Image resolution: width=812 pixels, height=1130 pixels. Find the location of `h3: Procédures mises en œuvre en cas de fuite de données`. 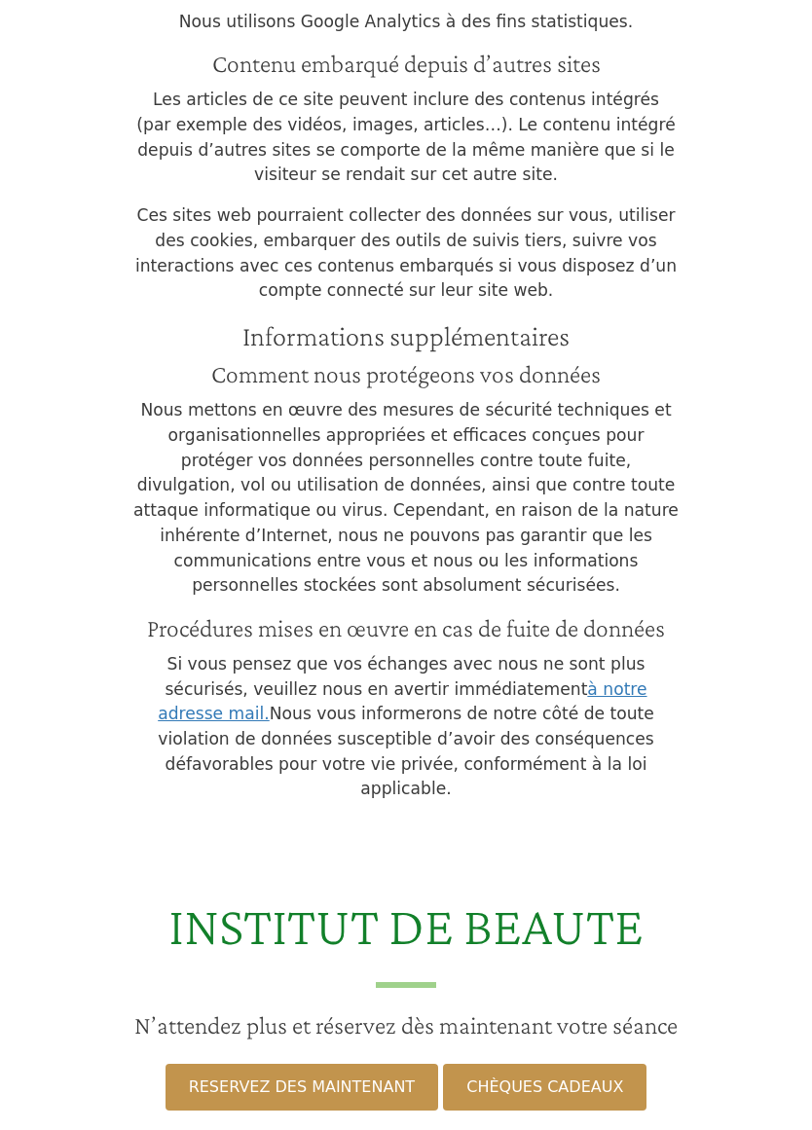

h3: Procédures mises en œuvre en cas de fuite de données is located at coordinates (406, 629).